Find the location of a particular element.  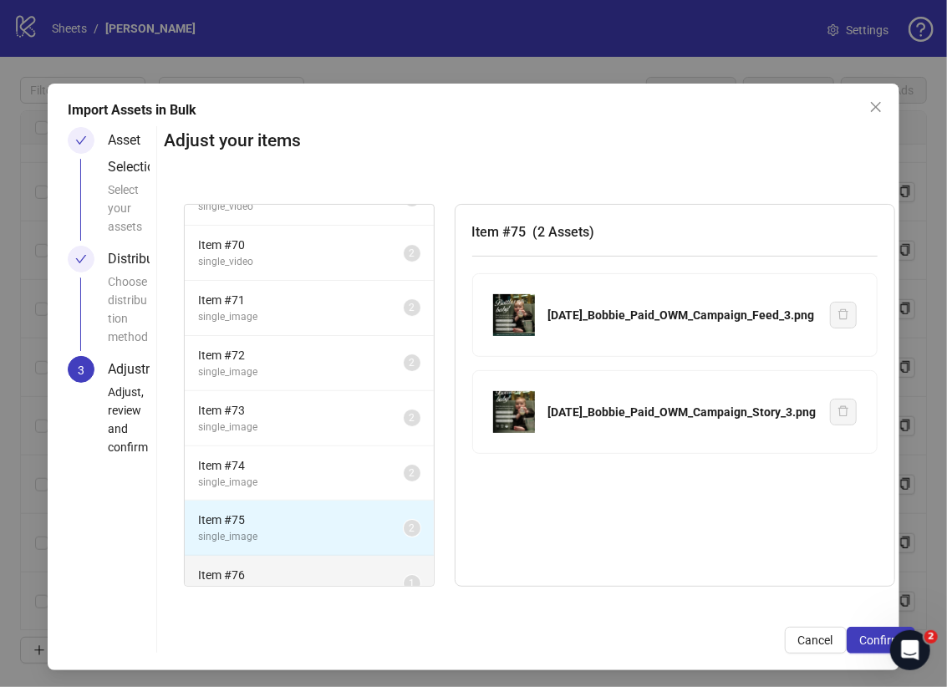

div: Import Assets in Bulk is located at coordinates (474, 110).